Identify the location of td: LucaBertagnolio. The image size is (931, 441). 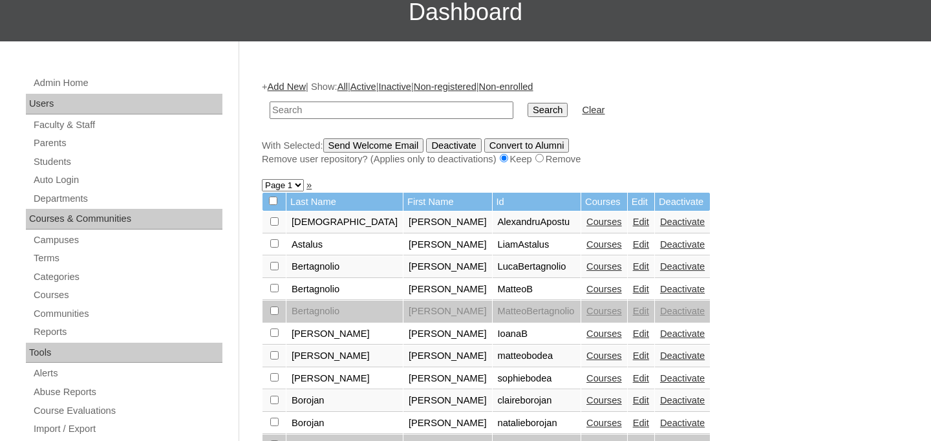
(537, 267).